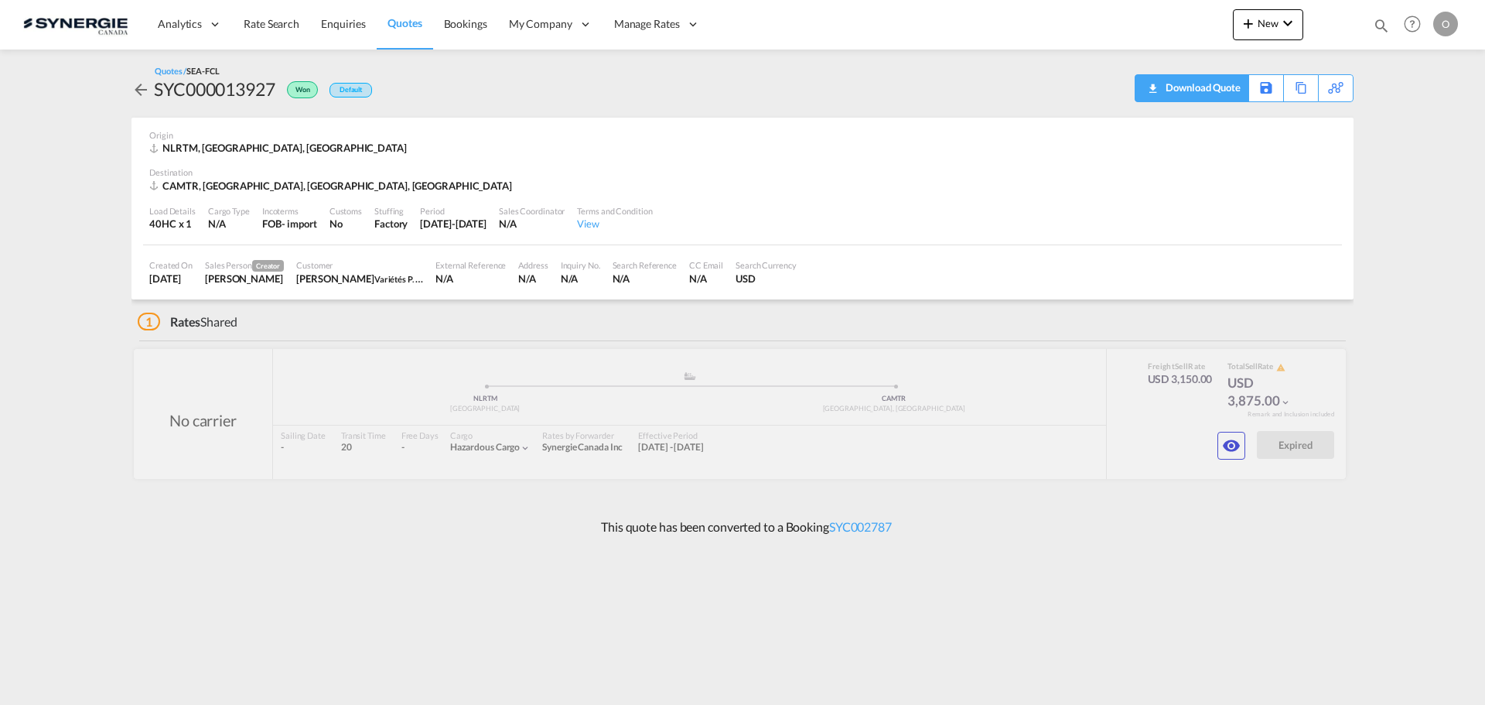 The height and width of the screenshot is (705, 1485). What do you see at coordinates (1268, 25) in the screenshot?
I see `button: icon-plus 400-fgNewicon-chevron-down` at bounding box center [1268, 25].